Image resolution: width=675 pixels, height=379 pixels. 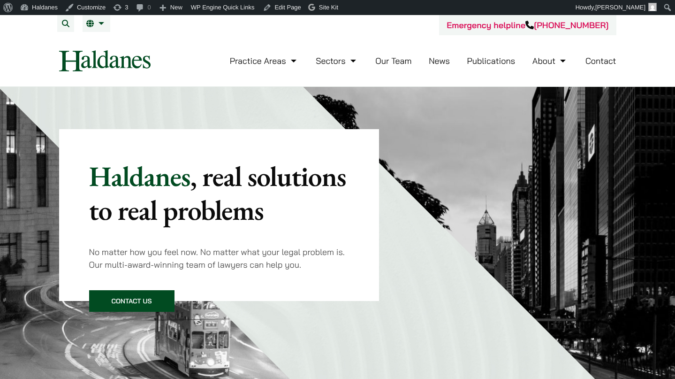 I want to click on span: Site Kit, so click(x=328, y=7).